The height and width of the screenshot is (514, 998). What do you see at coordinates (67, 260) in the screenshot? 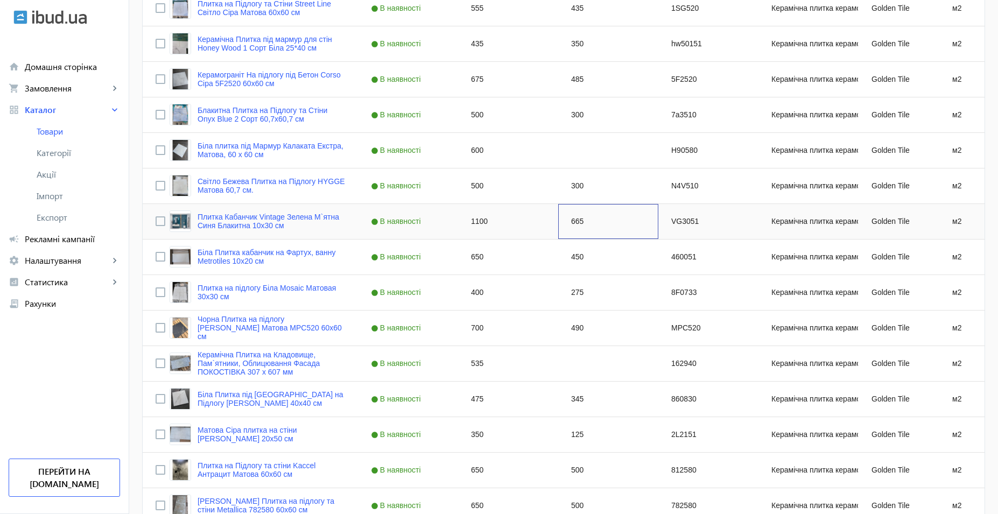
I see `span: Налаштування` at bounding box center [67, 260].